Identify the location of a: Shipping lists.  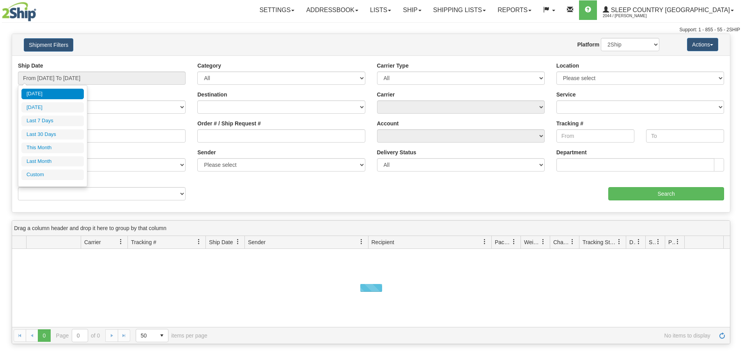
(460, 10).